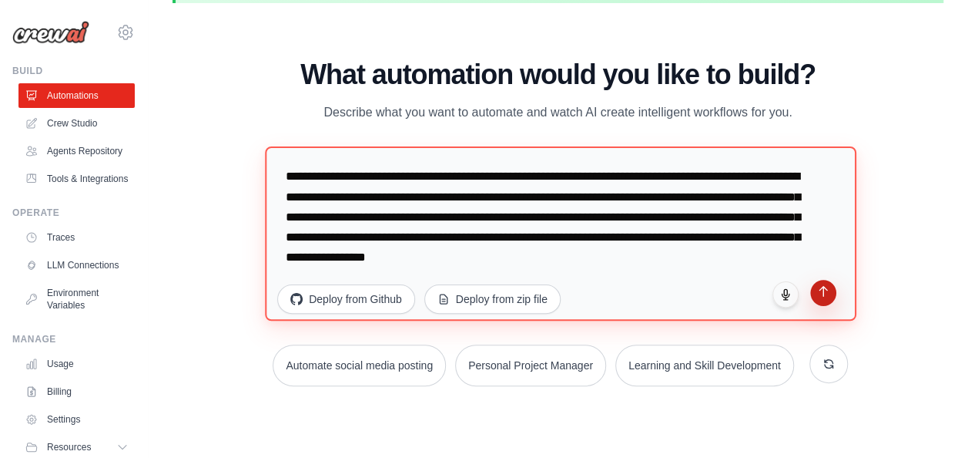 This screenshot has height=458, width=968. Describe the element at coordinates (76, 265) in the screenshot. I see `a: LLM Connections` at that location.